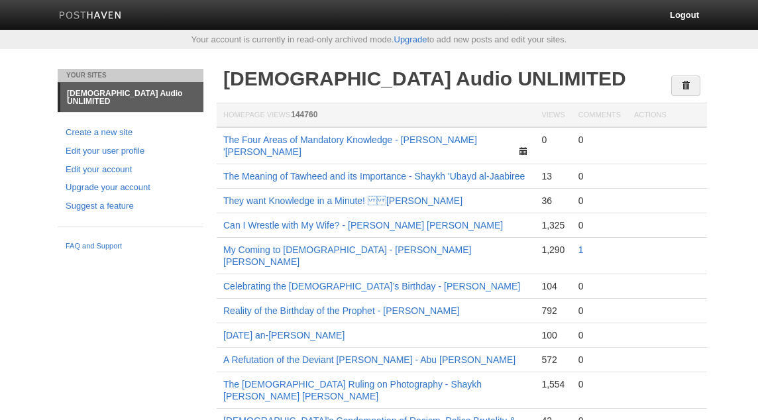  I want to click on div: Your account is currently in read-only archived mode. to add new posts and edit your sites., so click(379, 39).